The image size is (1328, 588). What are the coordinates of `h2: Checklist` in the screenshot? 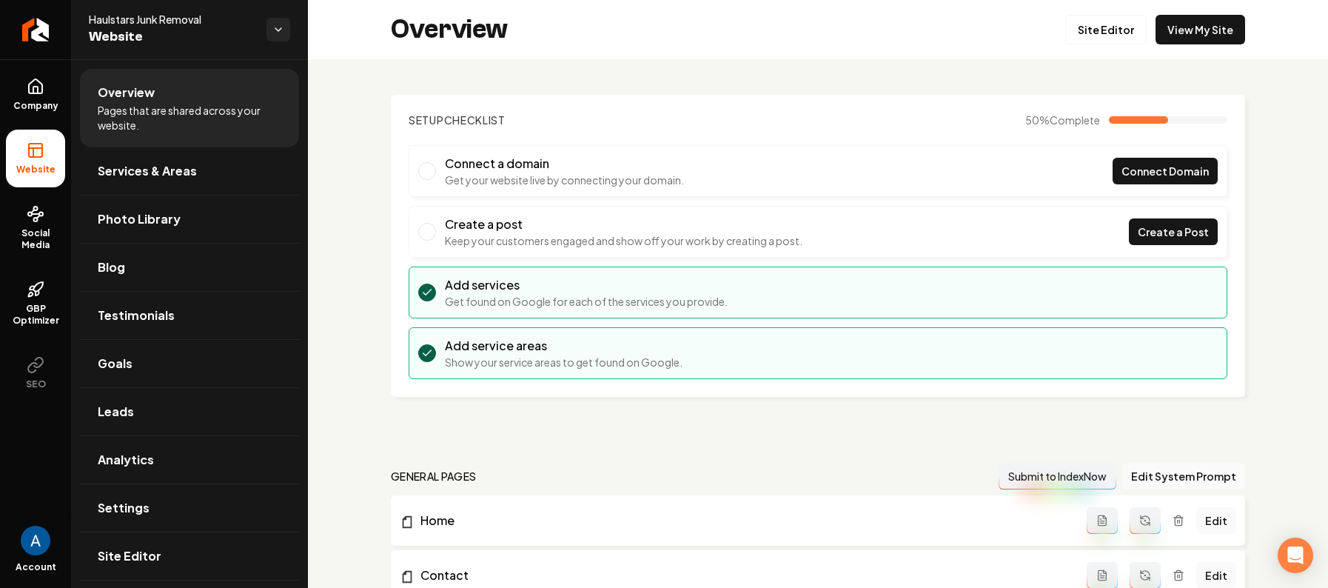 It's located at (457, 120).